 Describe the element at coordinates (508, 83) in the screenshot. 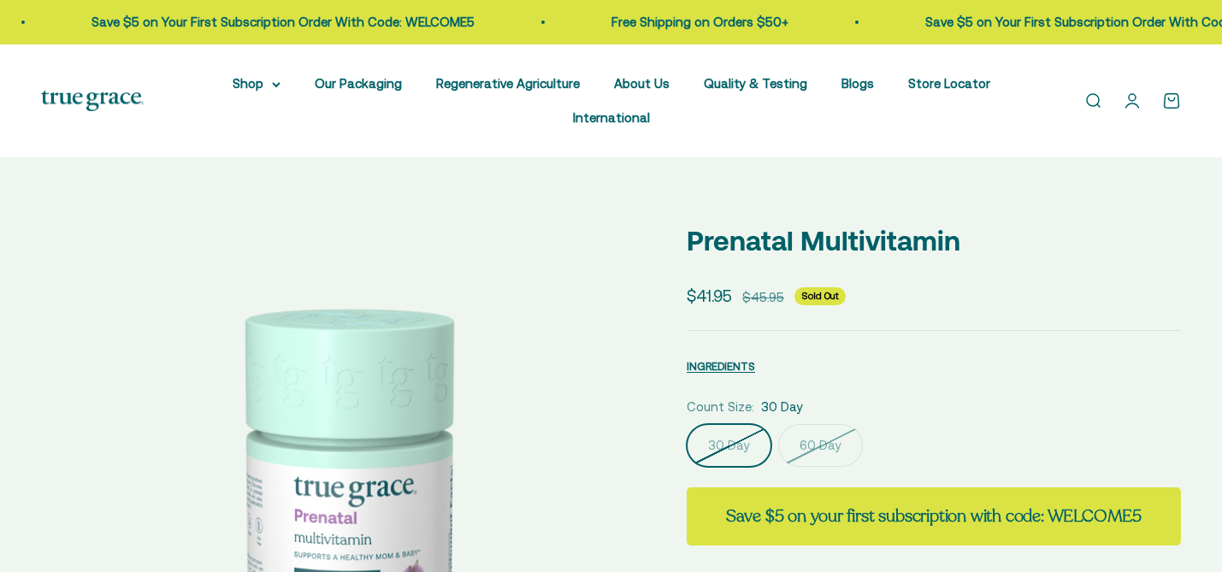

I see `a: Regenerative Agriculture` at that location.